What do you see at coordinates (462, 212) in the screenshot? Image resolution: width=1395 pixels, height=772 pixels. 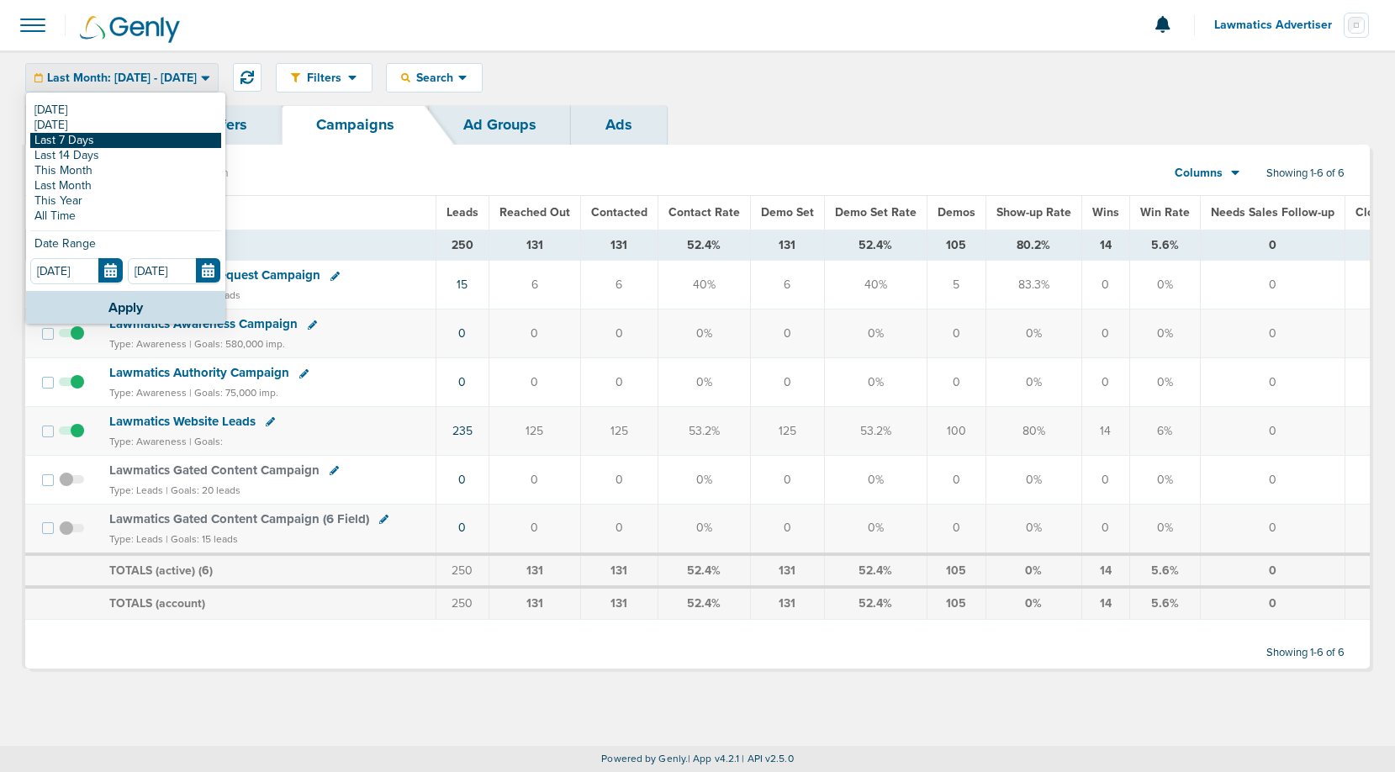 I see `span: Leads` at bounding box center [462, 212].